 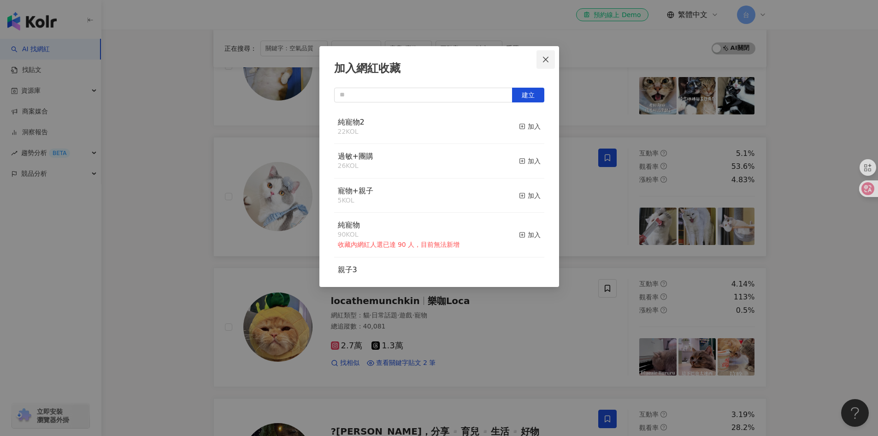 I want to click on button: 建立, so click(x=528, y=95).